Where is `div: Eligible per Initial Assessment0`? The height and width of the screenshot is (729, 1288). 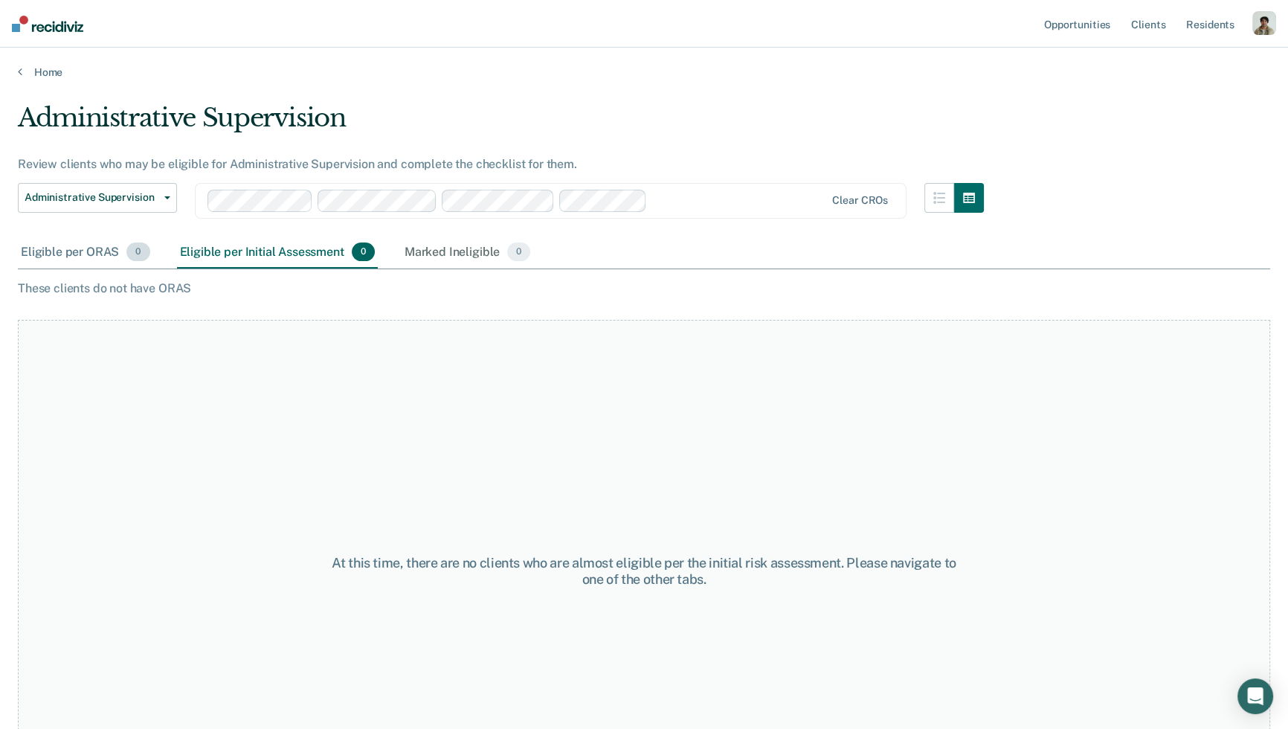 div: Eligible per Initial Assessment0 is located at coordinates (277, 253).